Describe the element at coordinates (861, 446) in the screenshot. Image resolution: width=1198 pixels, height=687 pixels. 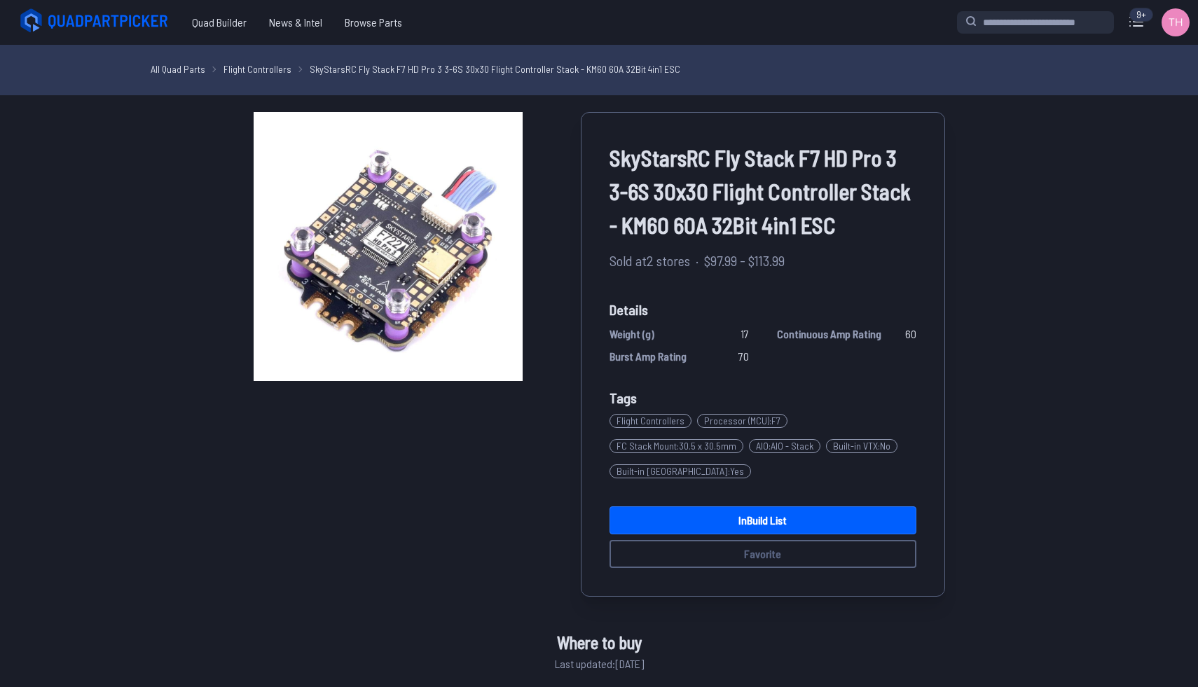
I see `span: Built-in VTX : No` at that location.